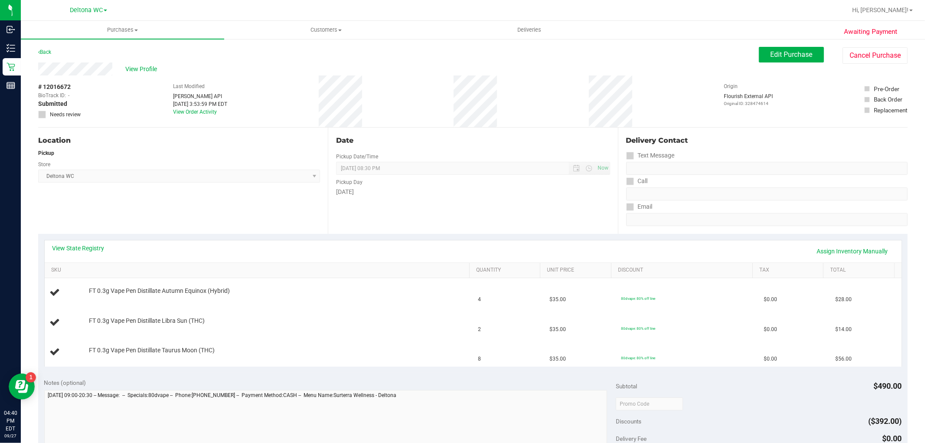 This screenshot has width=925, height=443. I want to click on span: FT 0.3g Vape Pen Distillate Libra Sun (THC), so click(147, 321).